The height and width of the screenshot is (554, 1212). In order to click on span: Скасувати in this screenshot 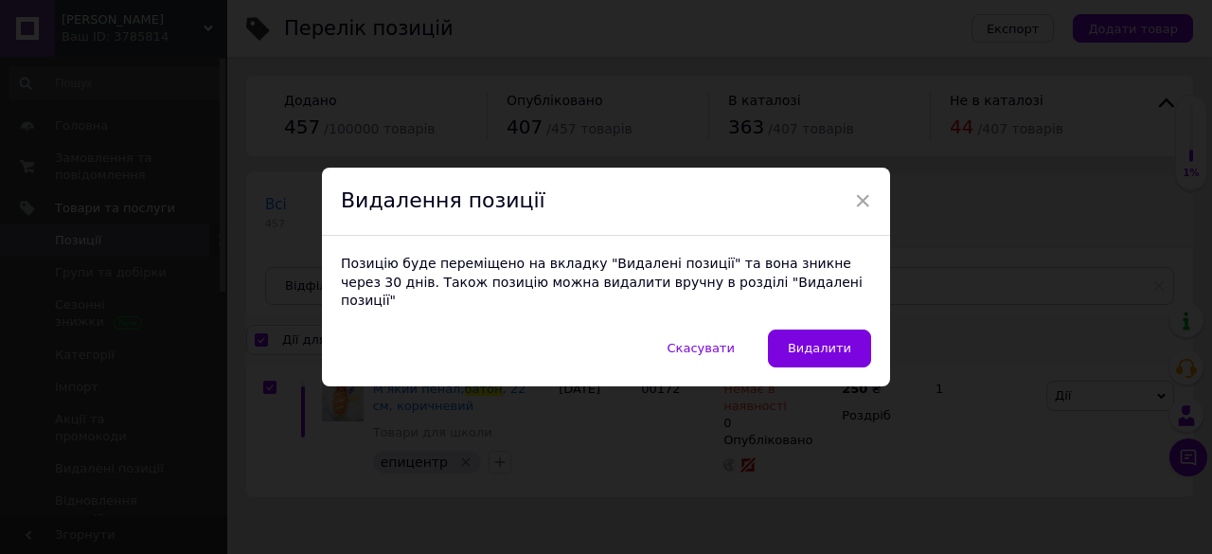, I will do `click(700, 347)`.